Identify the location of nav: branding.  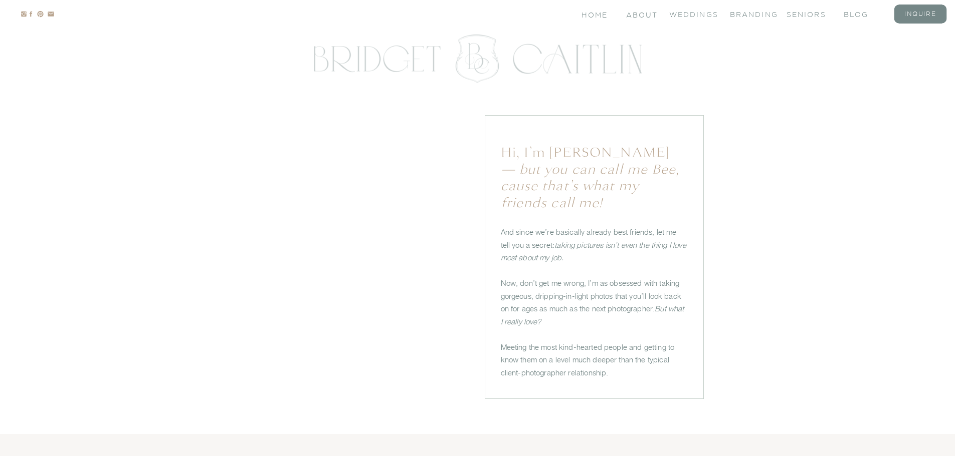
(750, 14).